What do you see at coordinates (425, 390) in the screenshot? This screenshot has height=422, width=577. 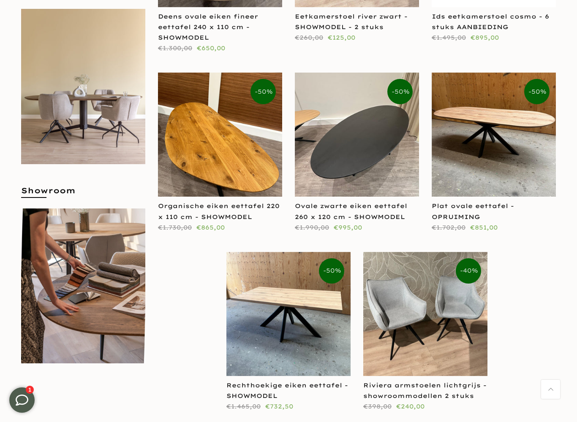 I see `a: Riviera armstoelen lichtgrijs - showroommodellen 2 stuks` at bounding box center [425, 390].